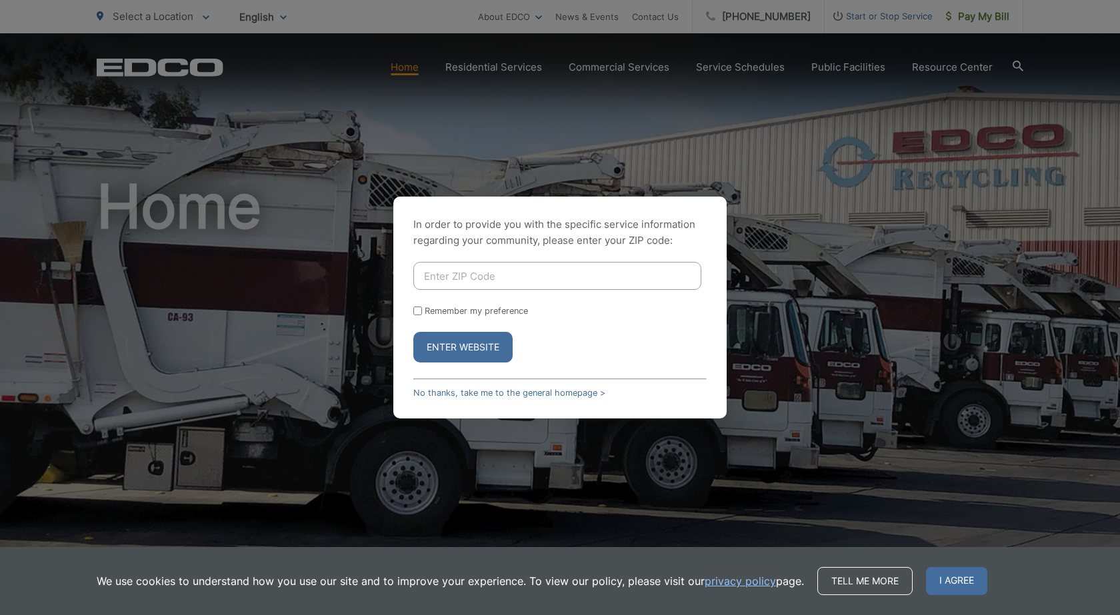  What do you see at coordinates (557, 276) in the screenshot?
I see `input: Enter ZIP Code` at bounding box center [557, 276].